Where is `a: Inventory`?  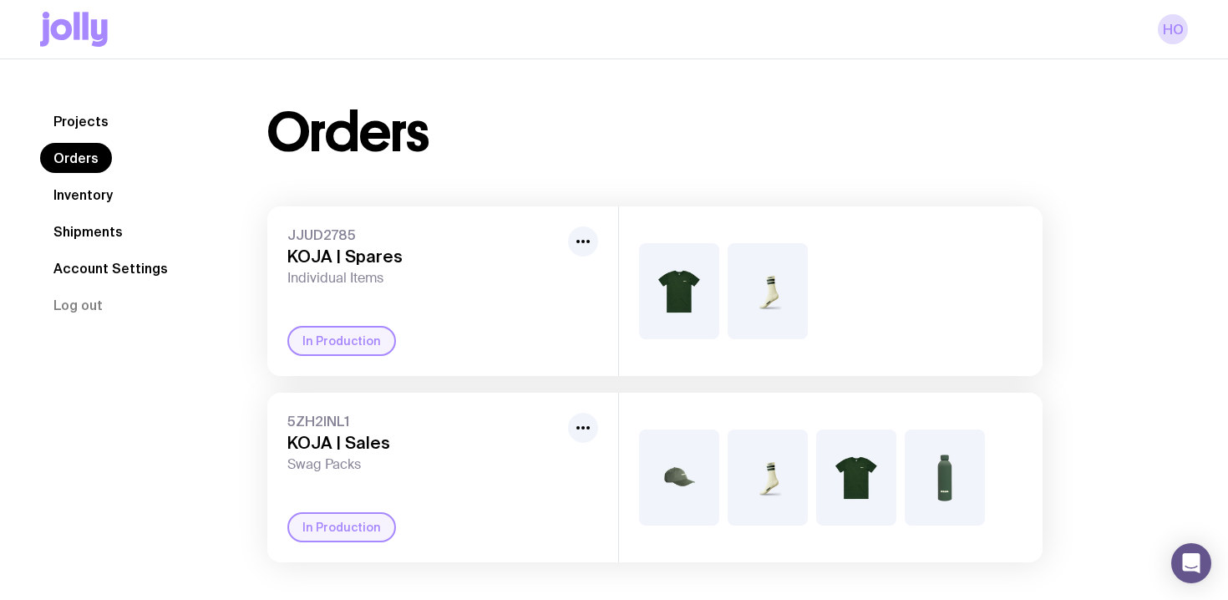 a: Inventory is located at coordinates (83, 195).